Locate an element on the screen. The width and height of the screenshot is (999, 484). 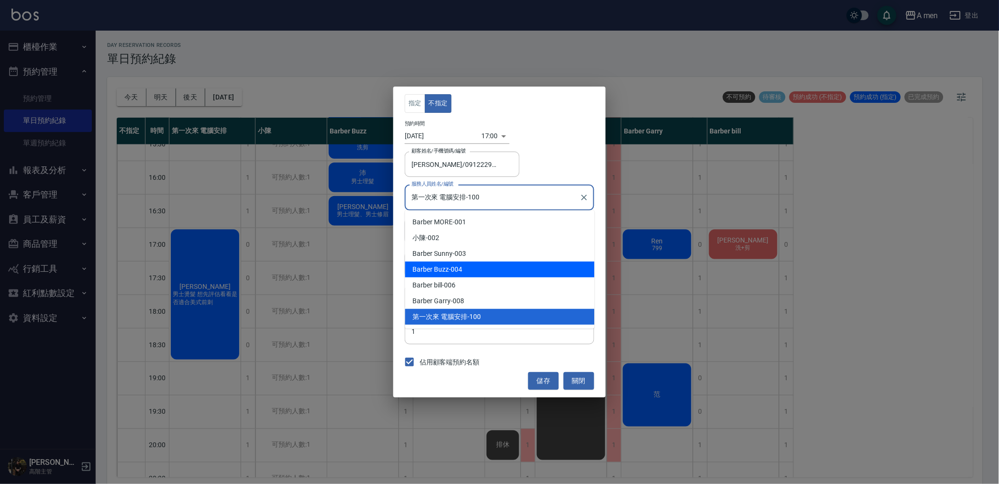
span: Barber bill is located at coordinates (427, 285).